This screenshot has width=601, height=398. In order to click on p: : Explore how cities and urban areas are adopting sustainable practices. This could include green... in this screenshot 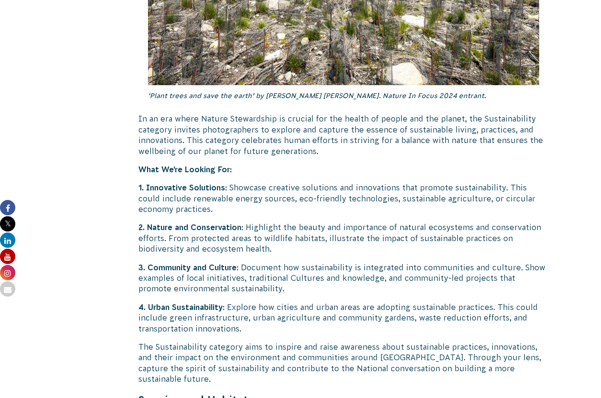, I will do `click(344, 318)`.